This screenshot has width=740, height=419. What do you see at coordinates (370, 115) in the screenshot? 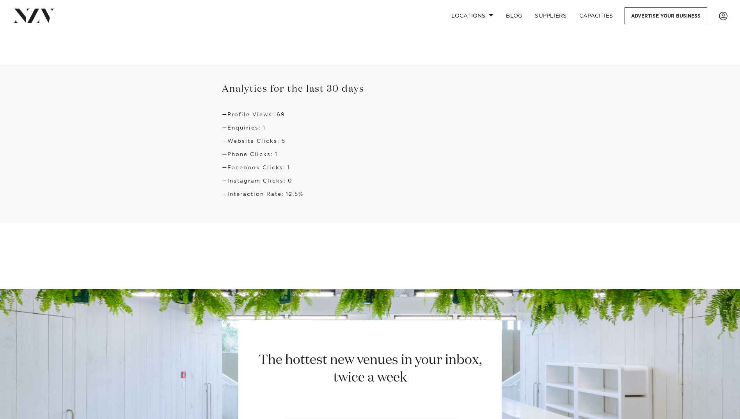
I see `h4: Profile Views: 69` at bounding box center [370, 115].